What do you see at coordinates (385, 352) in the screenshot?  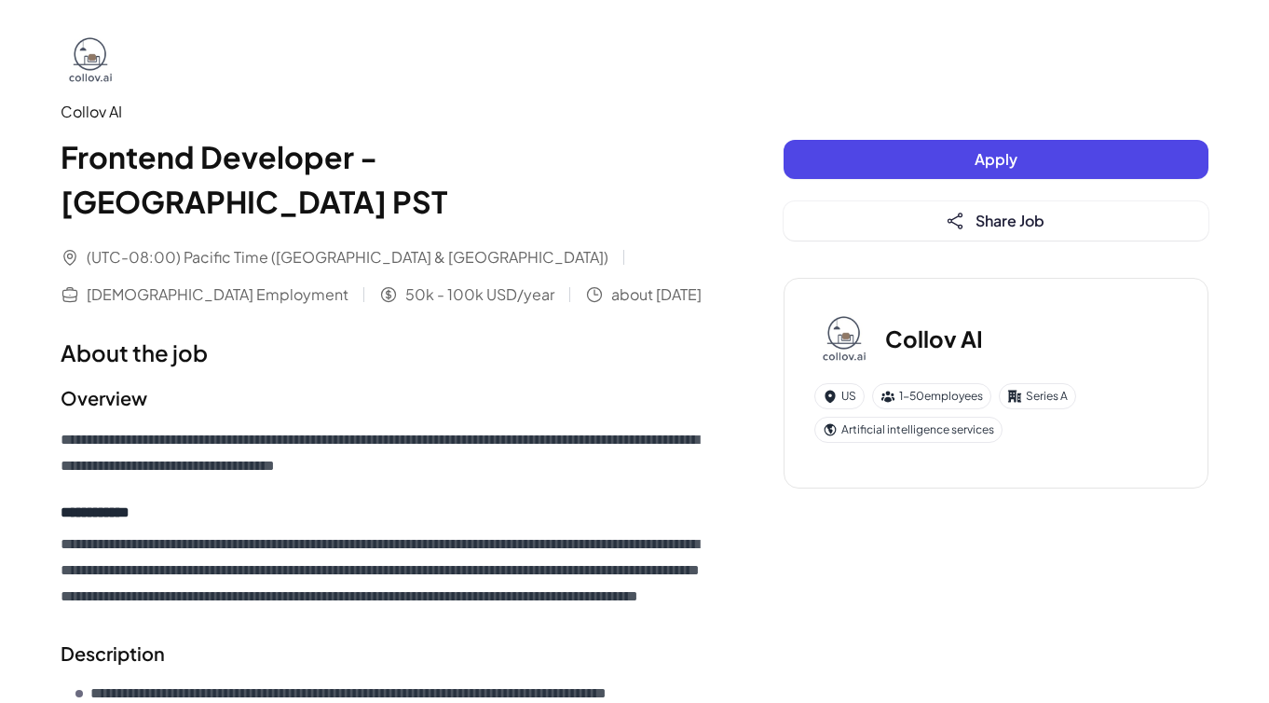 I see `h1: About the job` at bounding box center [385, 352].